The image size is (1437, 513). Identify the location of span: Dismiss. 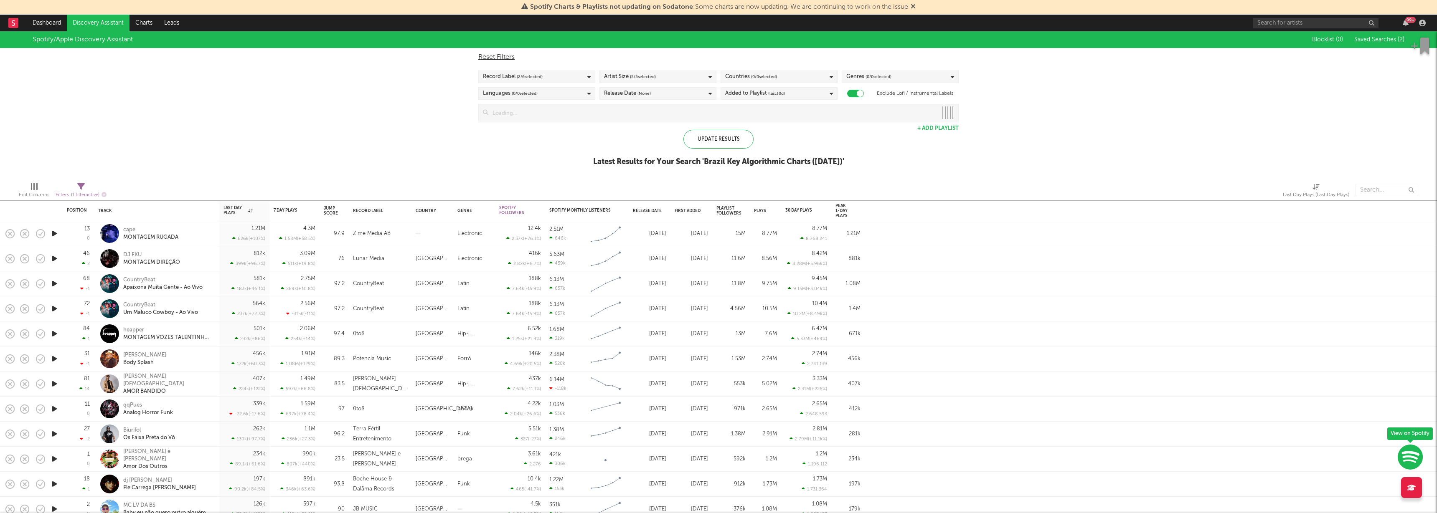
(913, 7).